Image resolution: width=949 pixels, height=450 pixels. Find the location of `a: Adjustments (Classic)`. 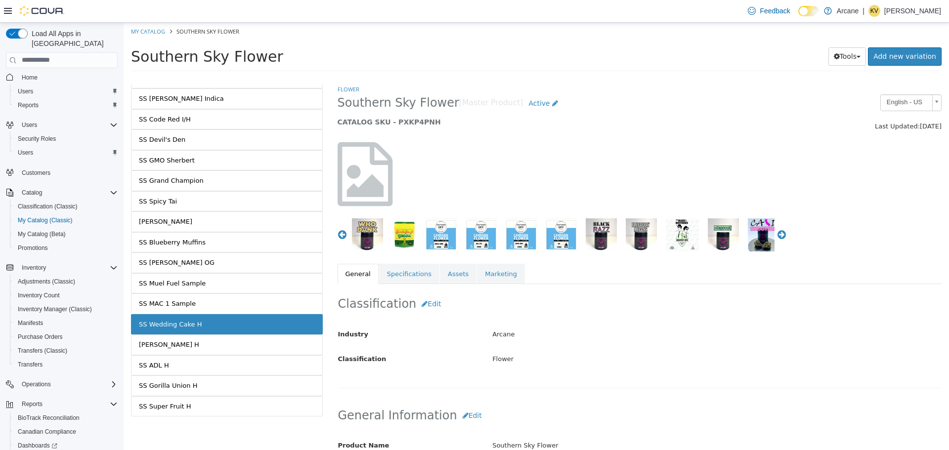

a: Adjustments (Classic) is located at coordinates (46, 282).